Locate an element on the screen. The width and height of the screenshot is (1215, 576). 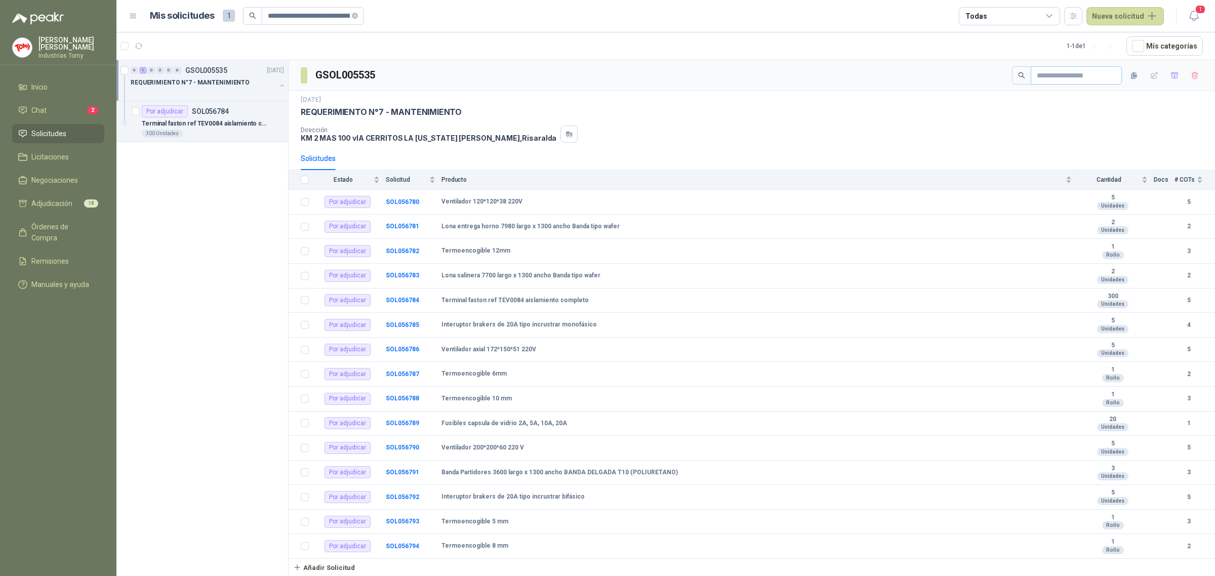
b: 20 is located at coordinates (1113, 420).